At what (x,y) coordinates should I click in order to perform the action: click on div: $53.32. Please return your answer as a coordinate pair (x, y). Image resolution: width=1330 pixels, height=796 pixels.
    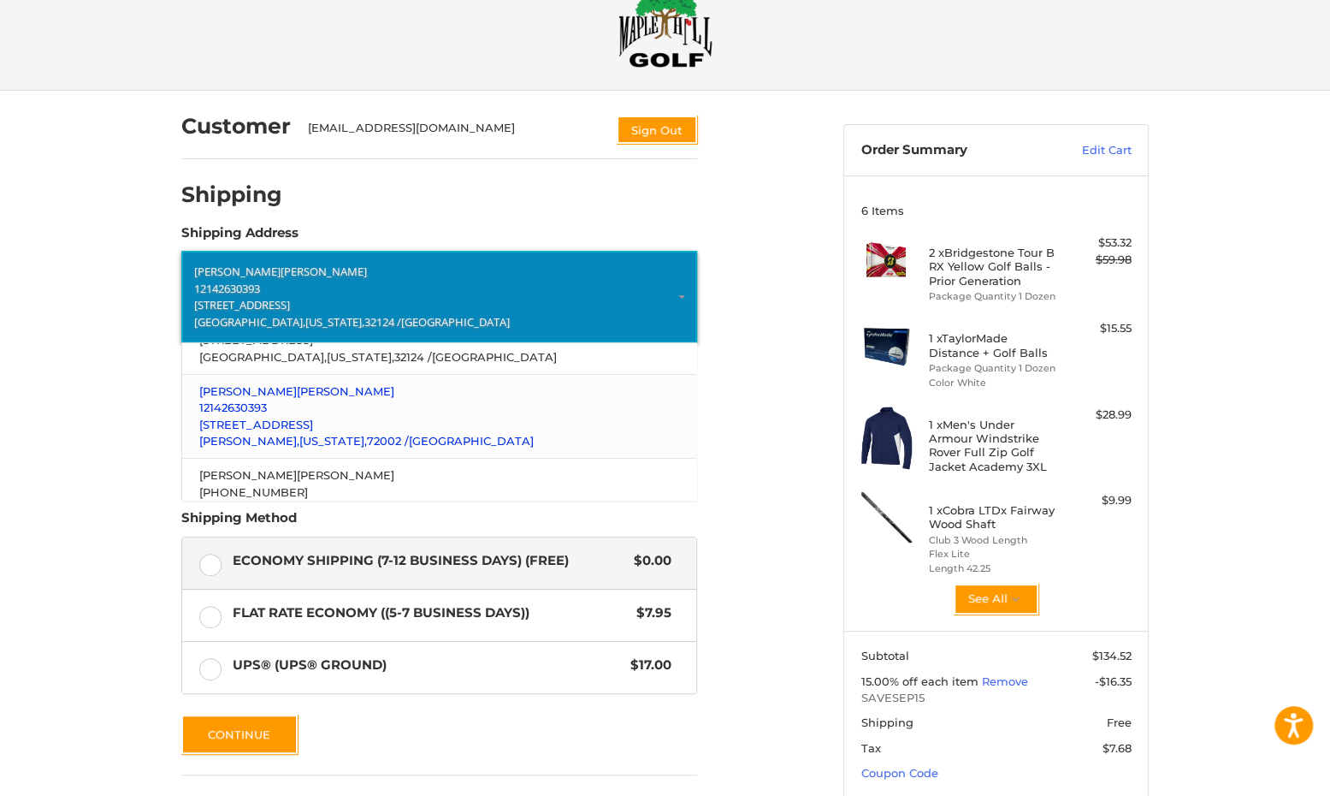
    Looking at the image, I should click on (1098, 243).